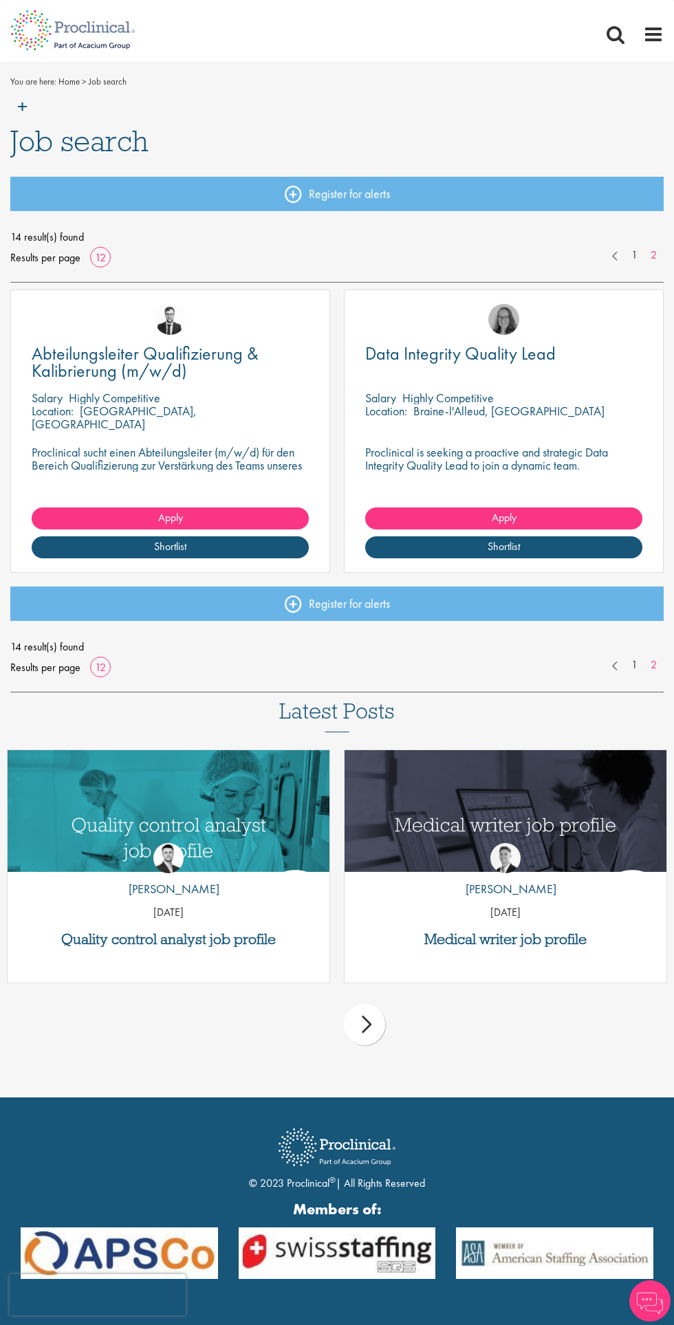 This screenshot has width=674, height=1325. What do you see at coordinates (337, 716) in the screenshot?
I see `h3: Latest Posts` at bounding box center [337, 716].